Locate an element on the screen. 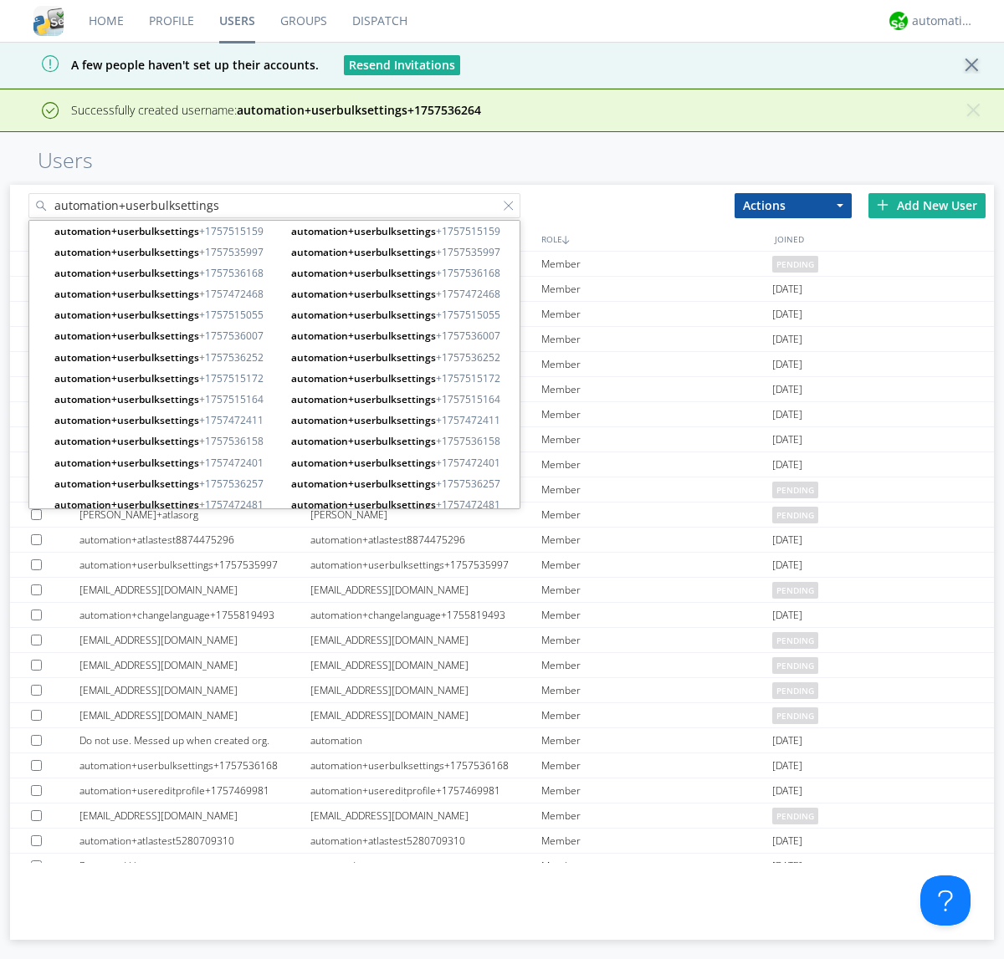  div: automation+atlastest5280709310 is located at coordinates (426, 841).